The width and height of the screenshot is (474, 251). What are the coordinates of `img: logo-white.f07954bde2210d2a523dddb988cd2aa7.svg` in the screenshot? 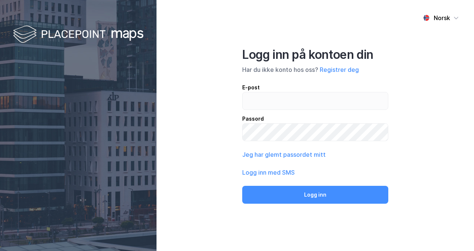 It's located at (78, 35).